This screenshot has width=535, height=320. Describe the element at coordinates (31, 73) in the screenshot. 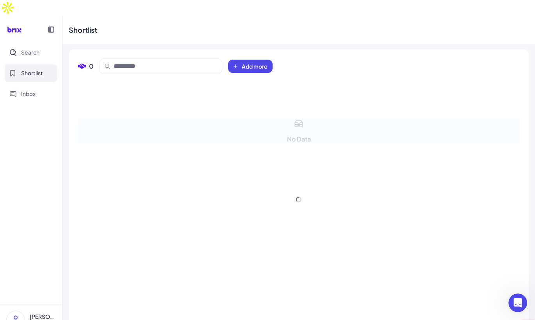

I see `button: Shortlist` at that location.